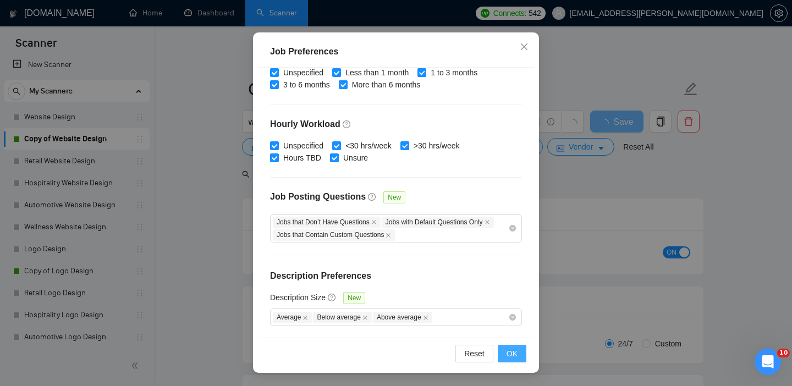  I want to click on span: Reset, so click(474, 353).